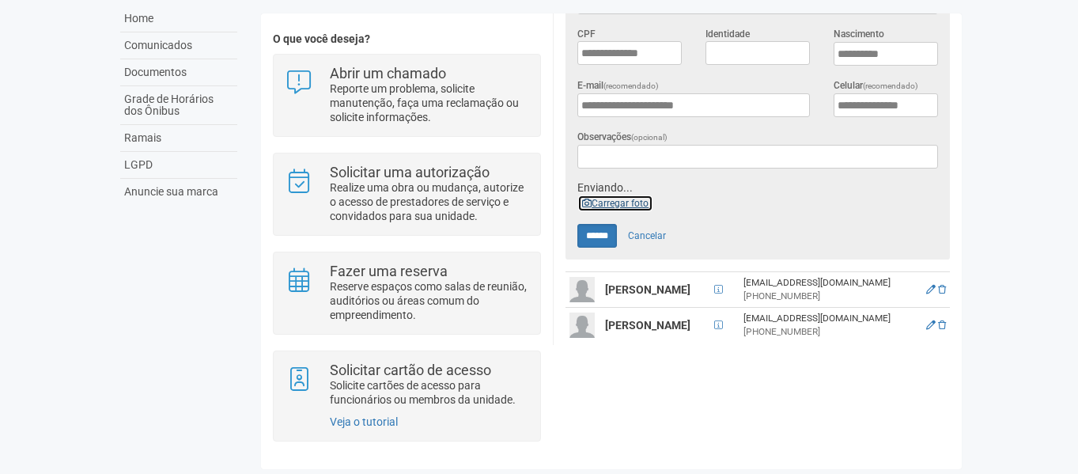  I want to click on span: (opcional), so click(650, 137).